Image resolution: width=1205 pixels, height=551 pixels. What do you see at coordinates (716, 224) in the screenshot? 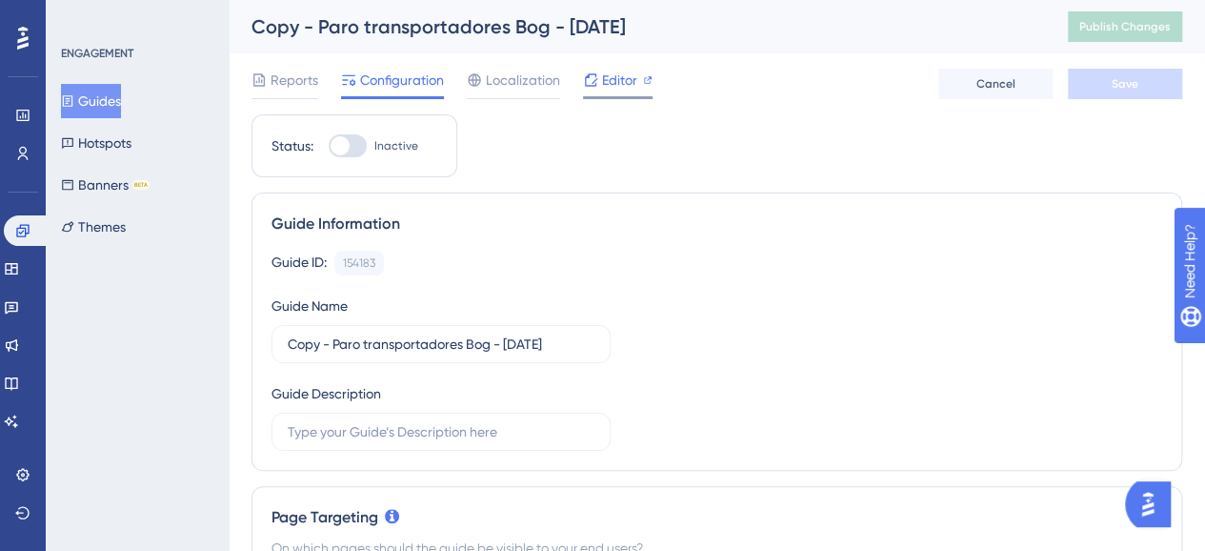
I see `div: Guide Information` at bounding box center [716, 224].